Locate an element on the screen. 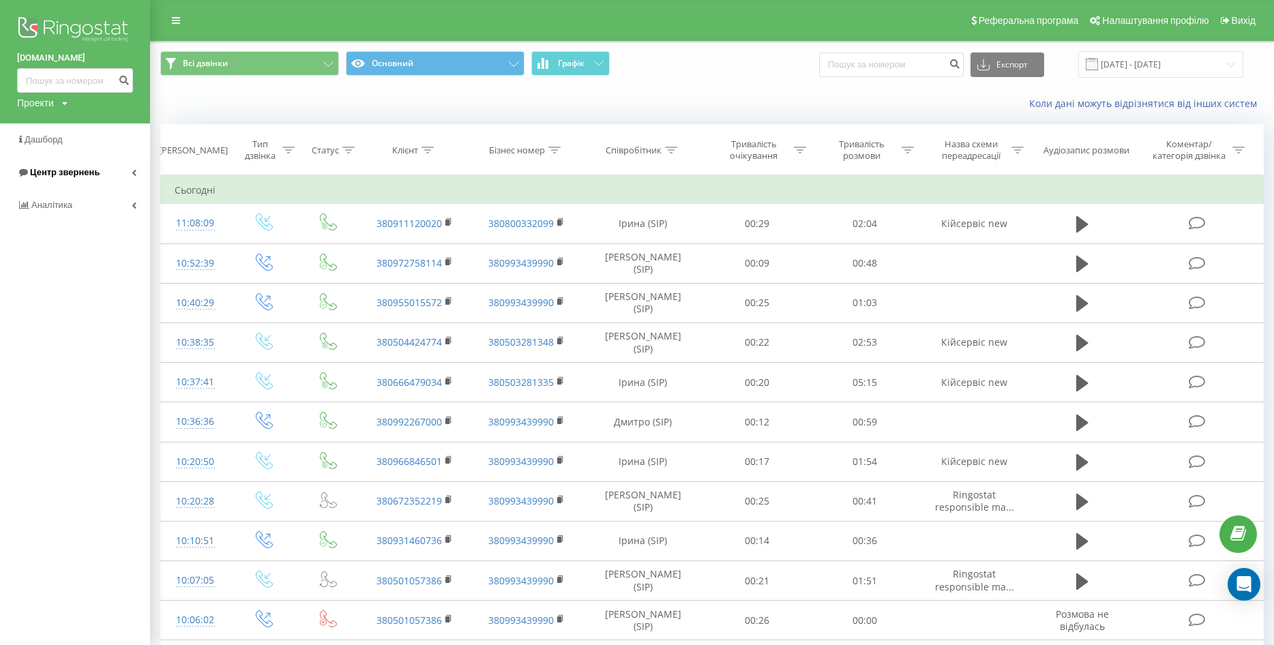  div: Співробітник is located at coordinates (633, 150).